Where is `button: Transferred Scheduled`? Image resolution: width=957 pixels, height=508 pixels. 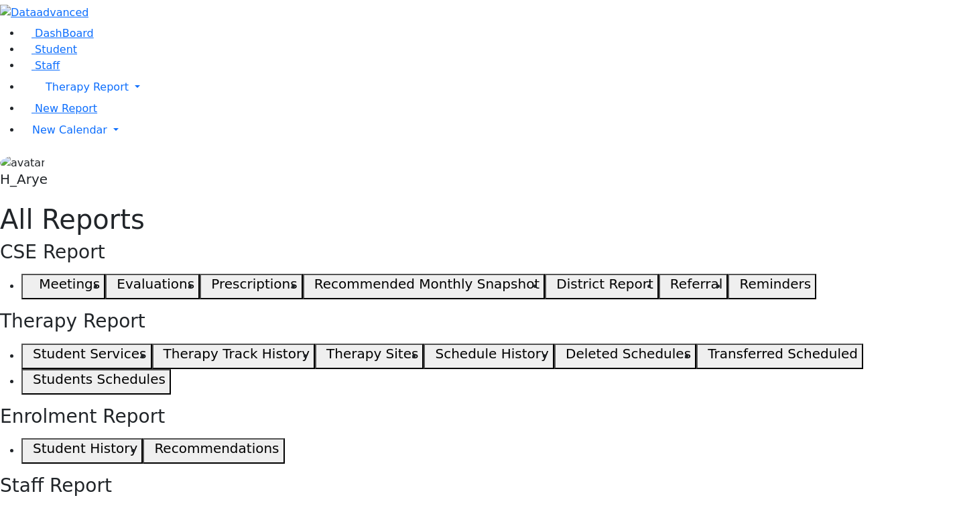
button: Transferred Scheduled is located at coordinates (780, 356).